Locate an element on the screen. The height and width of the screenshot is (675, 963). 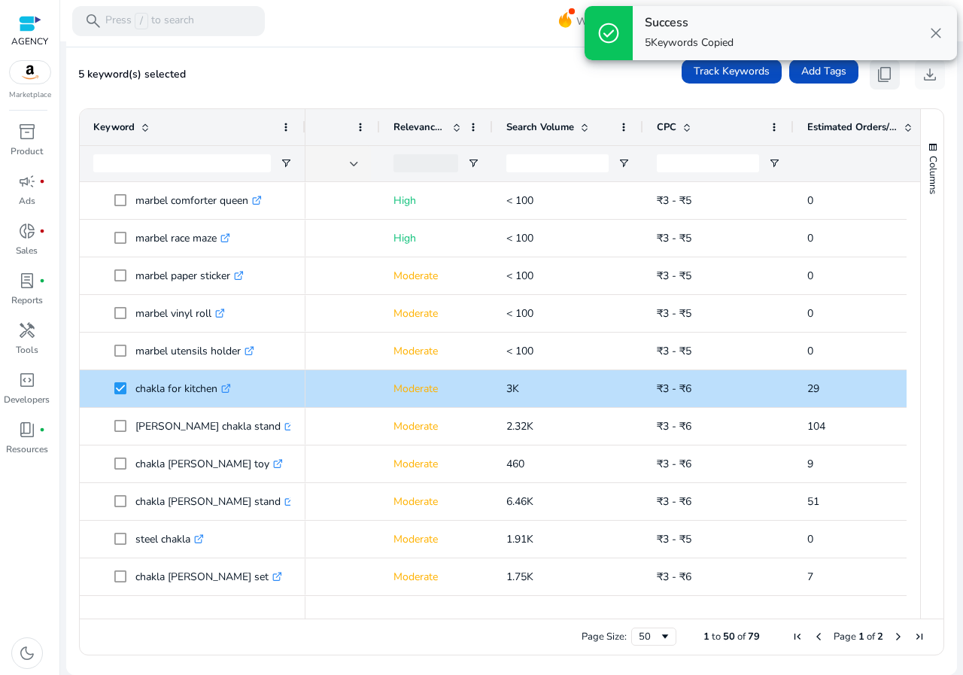
button: Add Tags is located at coordinates (824, 71).